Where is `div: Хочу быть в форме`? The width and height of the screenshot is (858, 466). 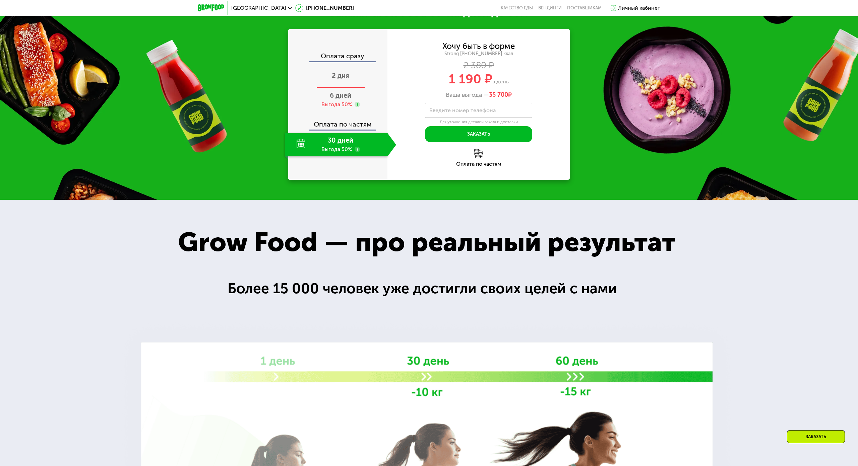 div: Хочу быть в форме is located at coordinates (478, 46).